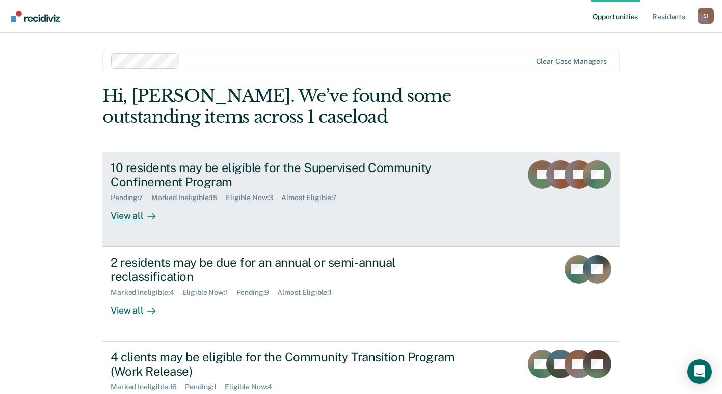 This screenshot has height=394, width=722. I want to click on div: 10 residents may be eligible for the Supervised Community Confinement Program, so click(289, 175).